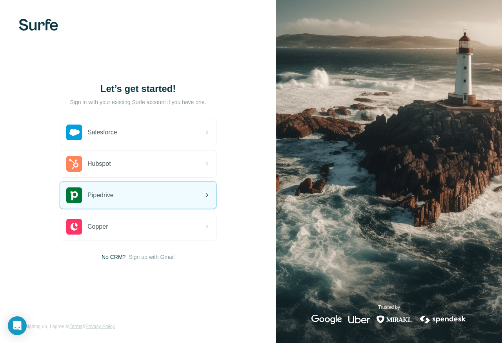  I want to click on a: Privacy Policy, so click(100, 326).